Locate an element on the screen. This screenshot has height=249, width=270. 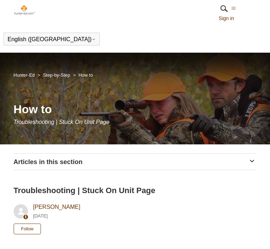
img: Hunter-Ed Help Center home page is located at coordinates (24, 10).